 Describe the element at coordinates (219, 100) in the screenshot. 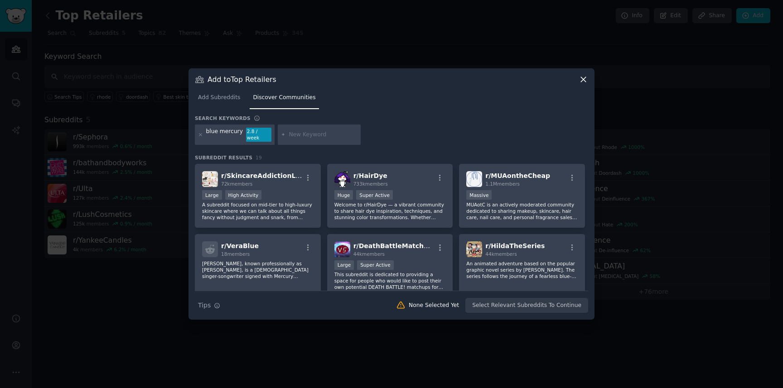

I see `a: Add Subreddits` at that location.